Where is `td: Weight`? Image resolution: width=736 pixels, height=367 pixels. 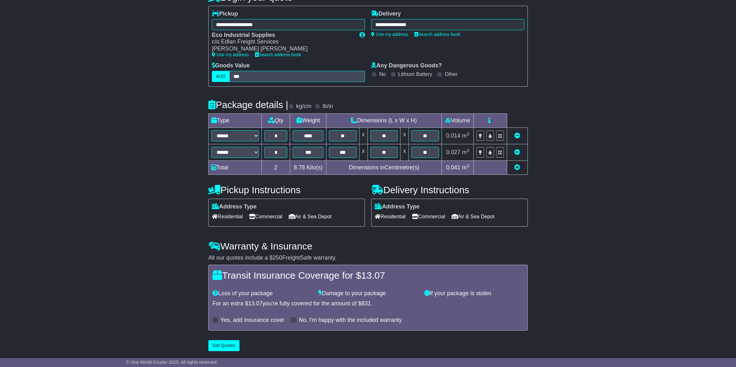 td: Weight is located at coordinates (308, 120).